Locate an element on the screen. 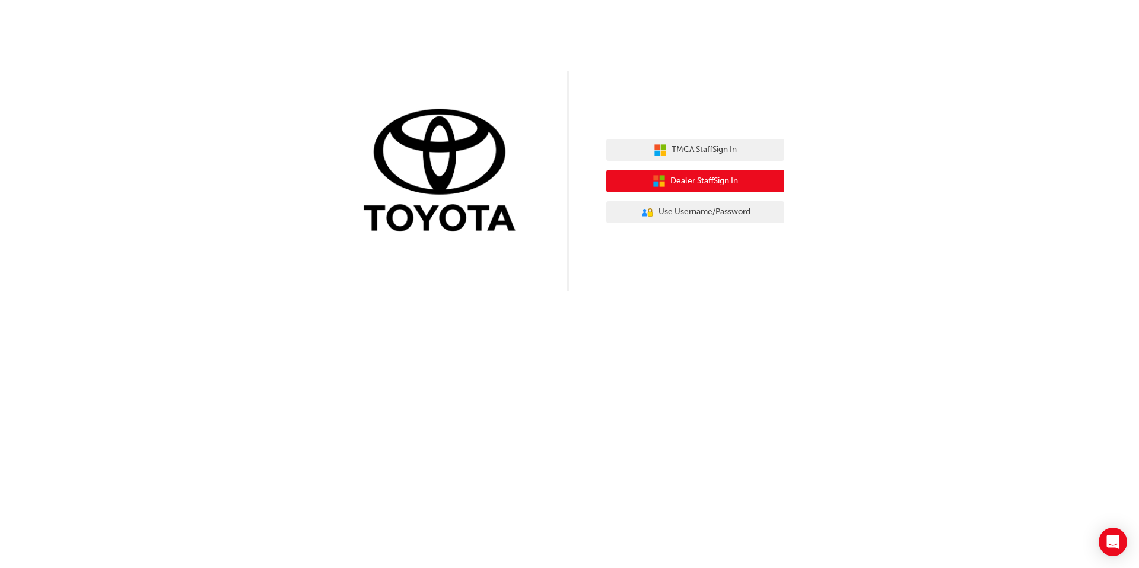  button: TMCA StaffSign In is located at coordinates (695, 150).